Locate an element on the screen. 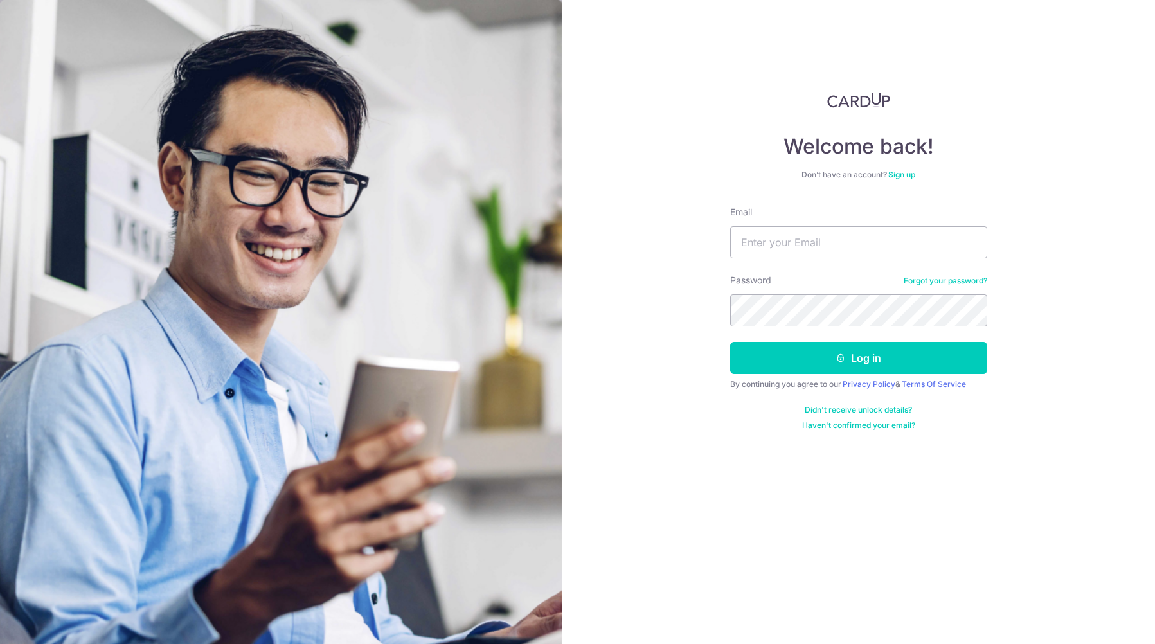 This screenshot has width=1155, height=644. a: Forgot your password? is located at coordinates (945, 281).